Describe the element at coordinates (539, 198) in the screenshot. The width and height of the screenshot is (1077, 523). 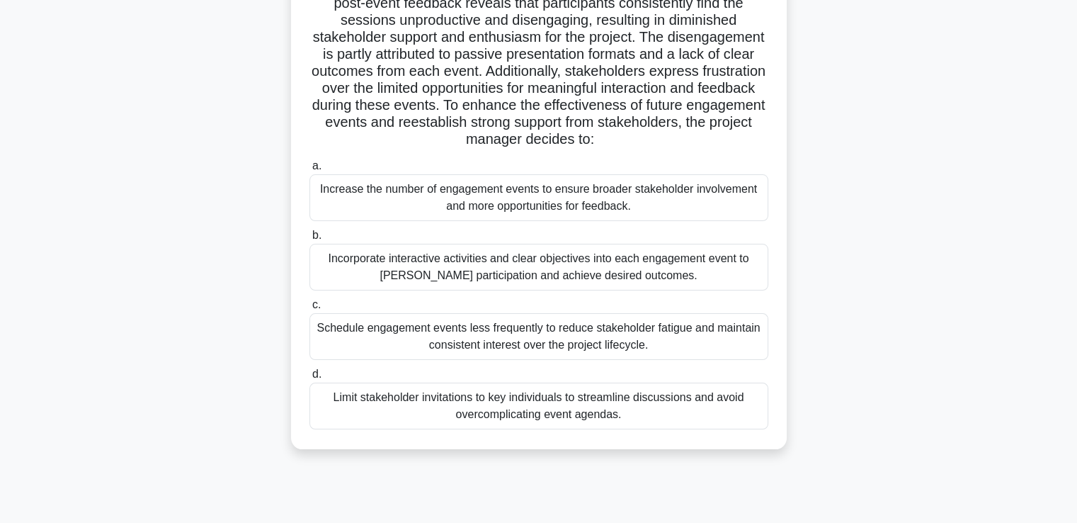
I see `div: Increase the number of engagement events to ensure broader stakeholder involvement and more oppor...` at that location.